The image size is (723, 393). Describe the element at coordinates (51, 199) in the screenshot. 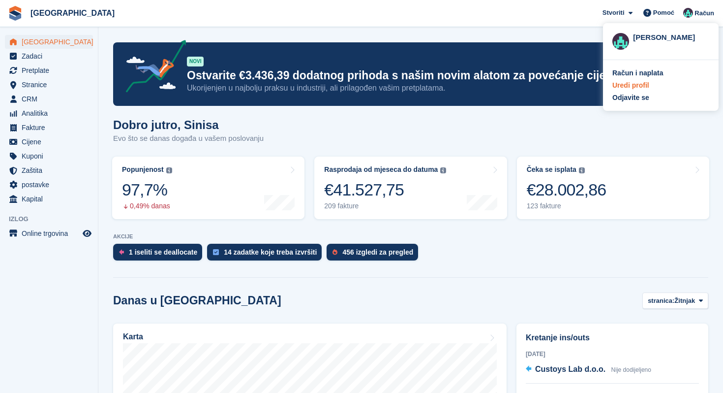

I see `span: Kapital` at that location.